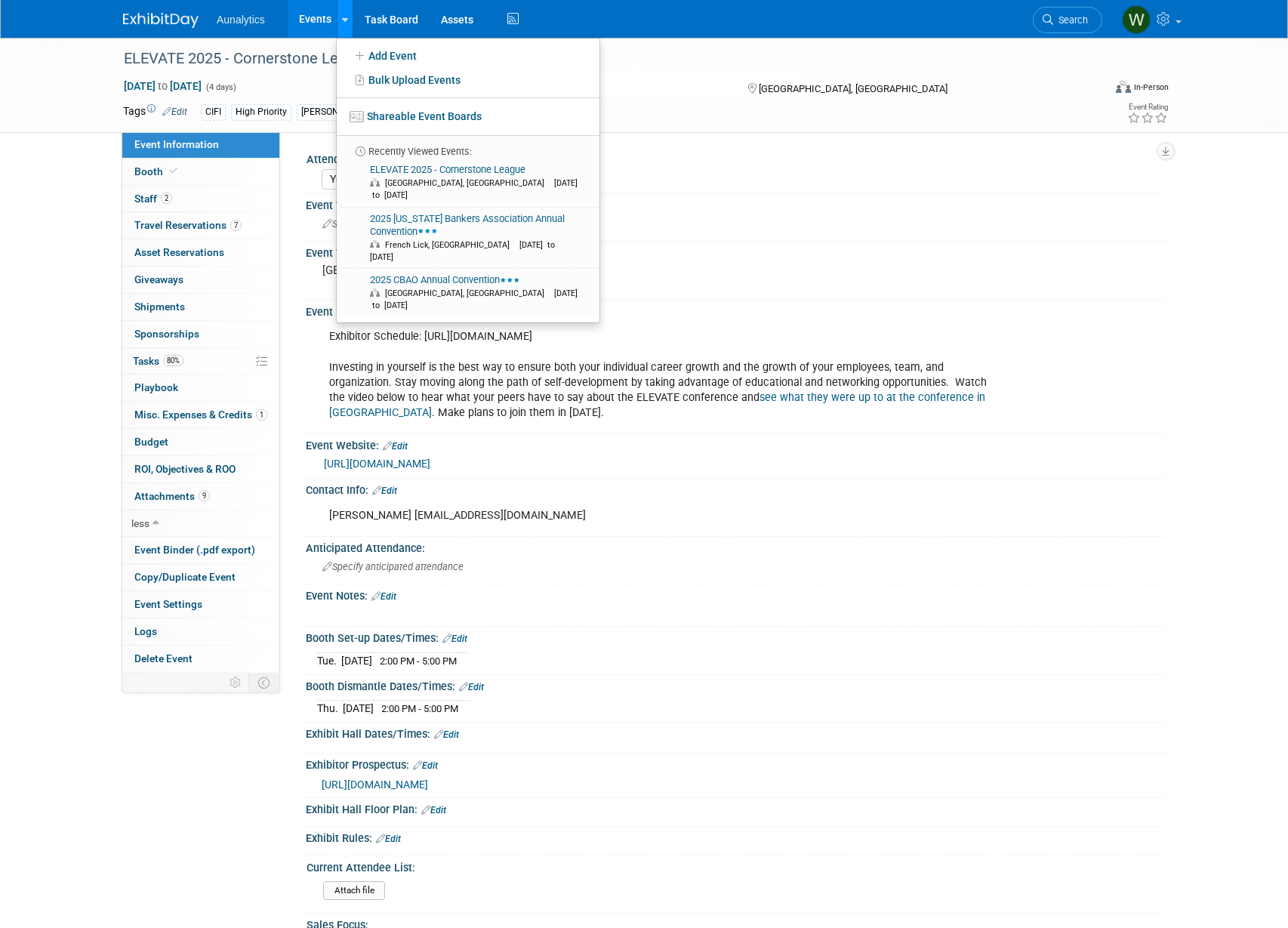 The image size is (1288, 928). Describe the element at coordinates (736, 808) in the screenshot. I see `div: Exhibit Hall Floor Plan:` at that location.